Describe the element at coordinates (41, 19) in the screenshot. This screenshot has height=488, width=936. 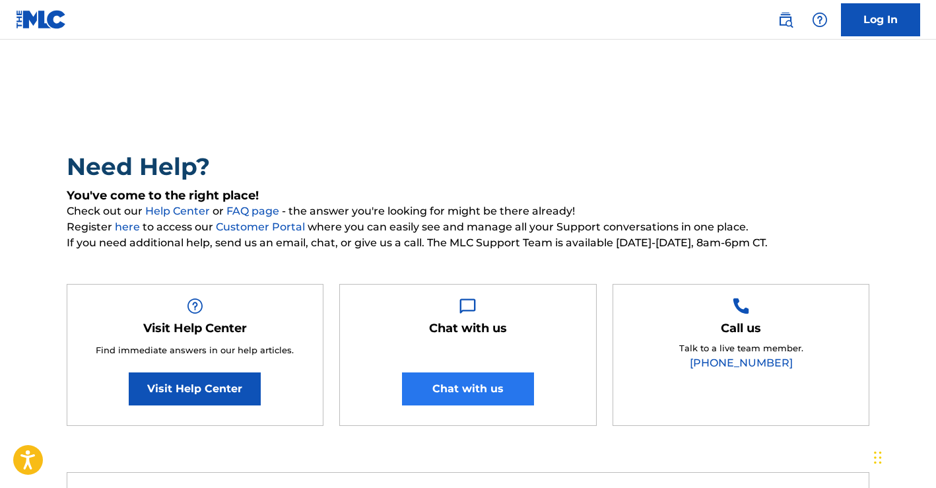
I see `img: MLC Logo` at that location.